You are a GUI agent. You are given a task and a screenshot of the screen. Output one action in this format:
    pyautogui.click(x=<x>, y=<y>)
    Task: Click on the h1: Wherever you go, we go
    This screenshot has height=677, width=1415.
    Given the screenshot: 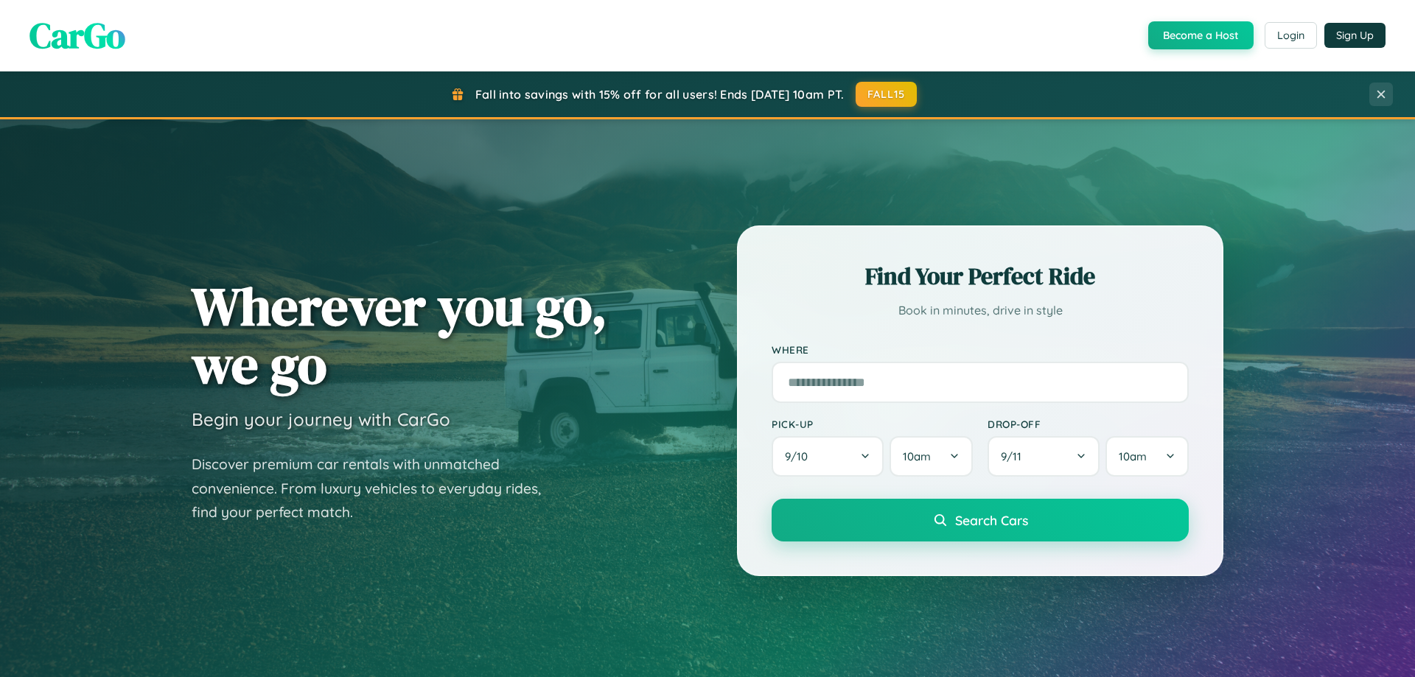 What is the action you would take?
    pyautogui.click(x=399, y=335)
    